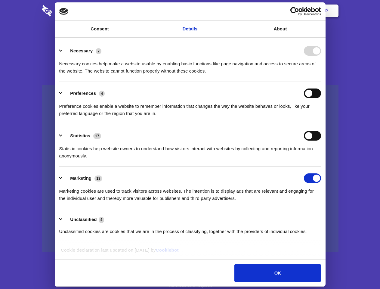  What do you see at coordinates (84, 219) in the screenshot?
I see `button: Unclassified (4)` at bounding box center [84, 219].